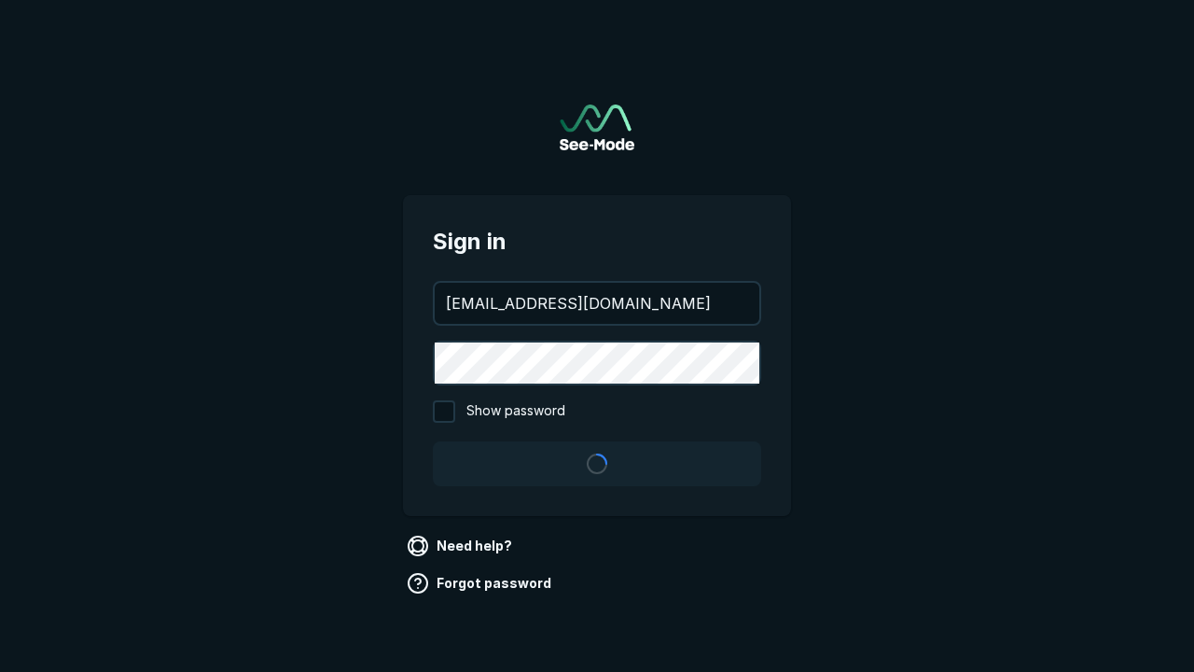  I want to click on img: See-Mode Logo, so click(597, 127).